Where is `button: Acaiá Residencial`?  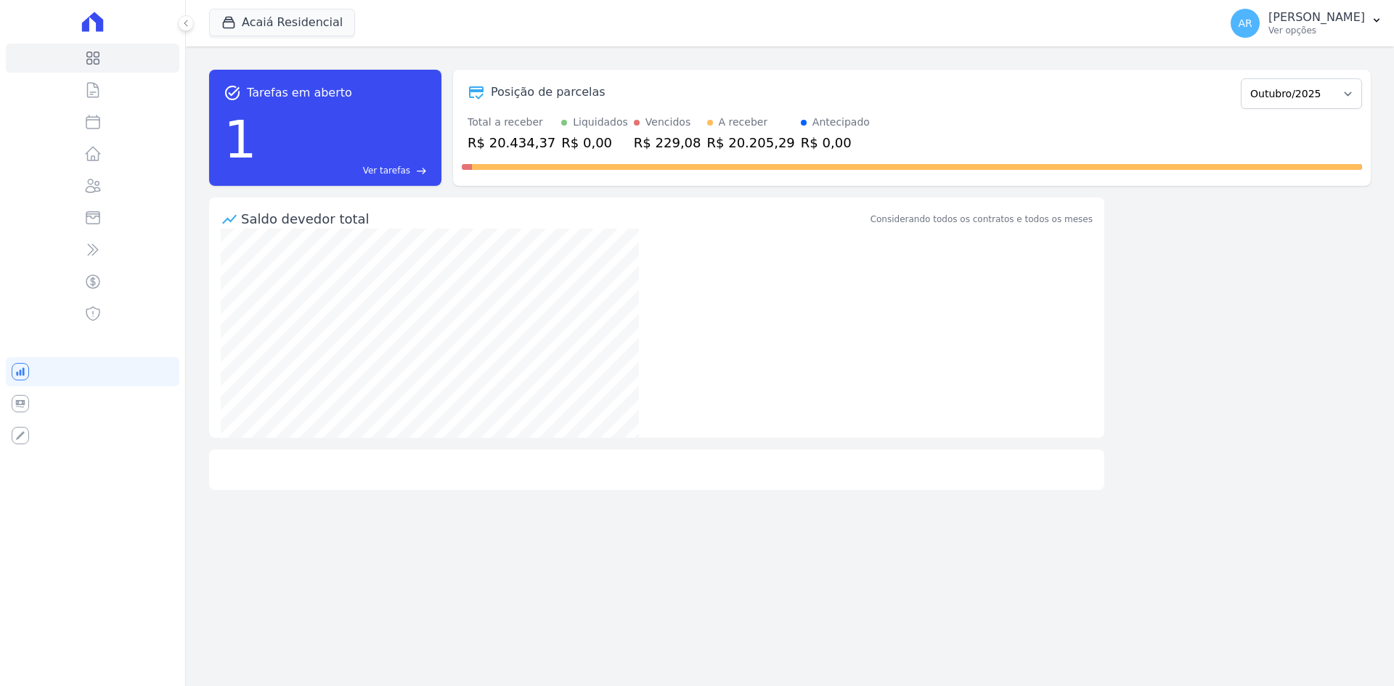 button: Acaiá Residencial is located at coordinates (282, 23).